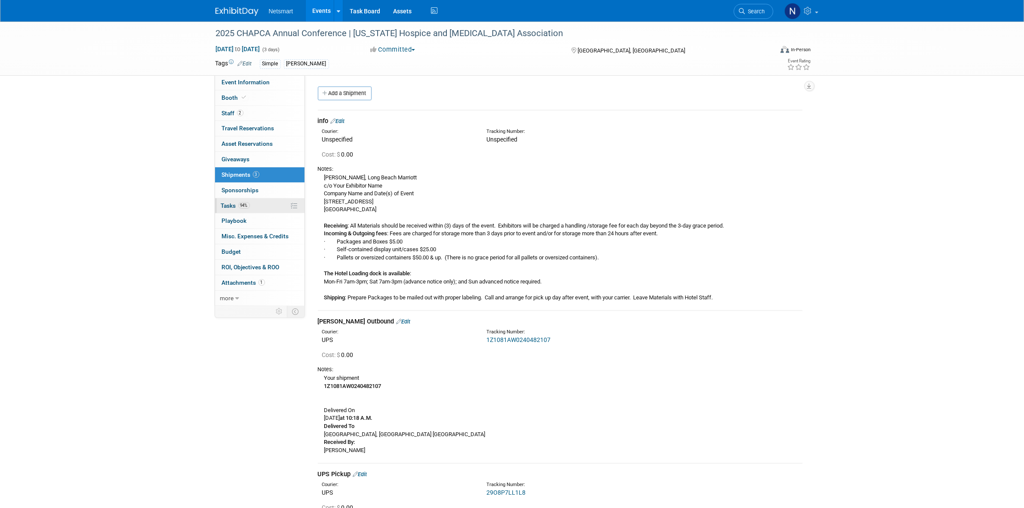 The width and height of the screenshot is (1024, 508). I want to click on span: 3, so click(256, 174).